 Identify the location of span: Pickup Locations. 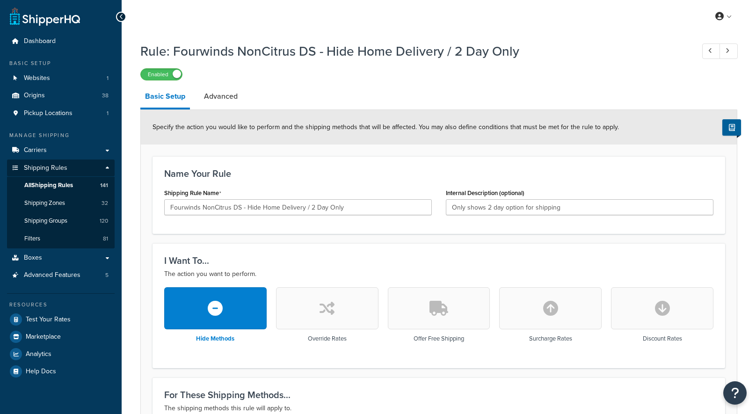
(48, 113).